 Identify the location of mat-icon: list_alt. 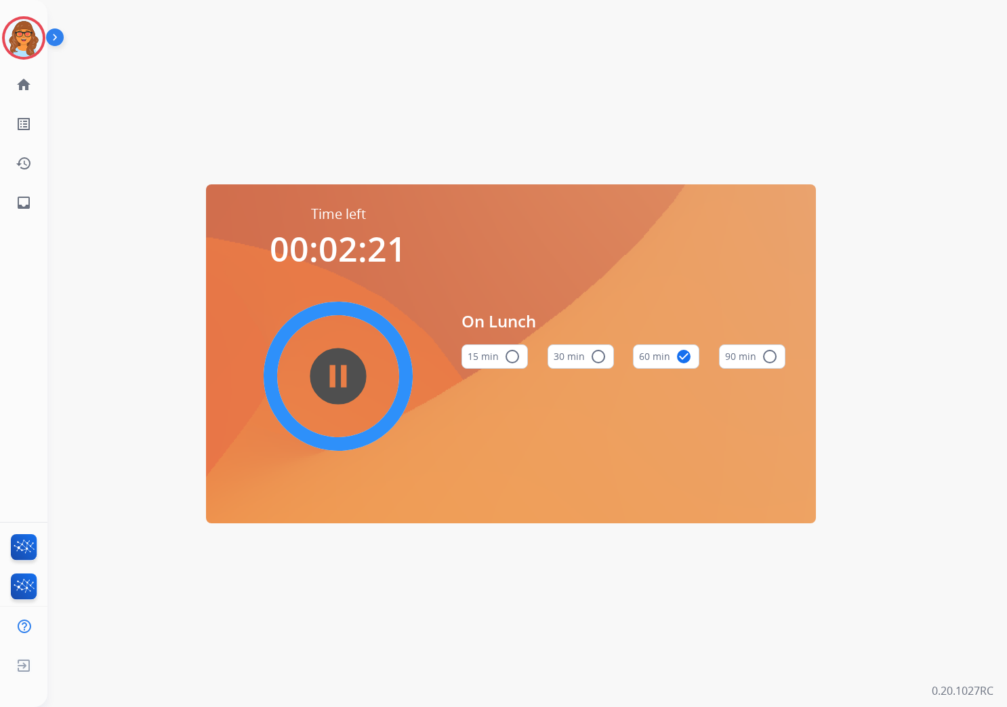
(24, 124).